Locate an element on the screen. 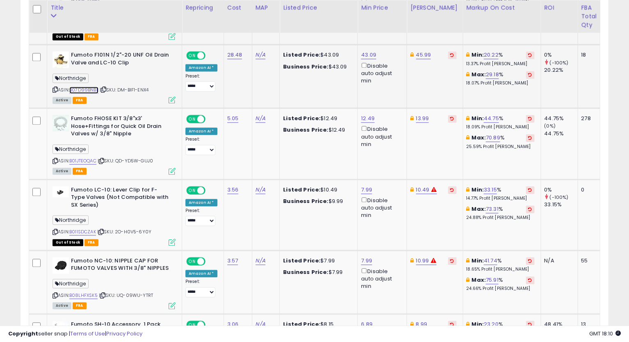 This screenshot has width=629, height=342. div: MAP is located at coordinates (266, 7).